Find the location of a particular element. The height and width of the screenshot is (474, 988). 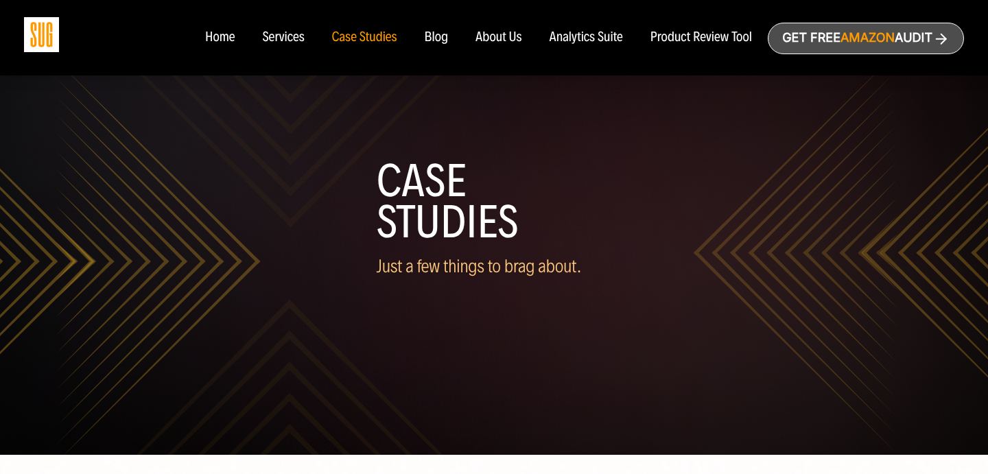

a: About Us is located at coordinates (499, 38).